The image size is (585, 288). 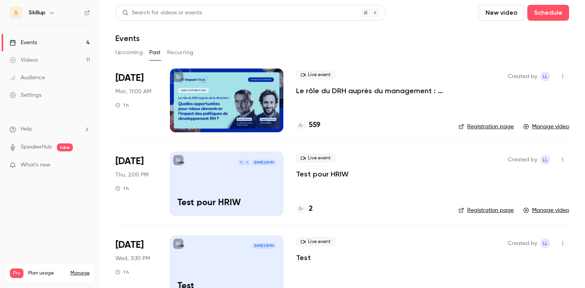 What do you see at coordinates (23, 60) in the screenshot?
I see `div: Videos` at bounding box center [23, 60].